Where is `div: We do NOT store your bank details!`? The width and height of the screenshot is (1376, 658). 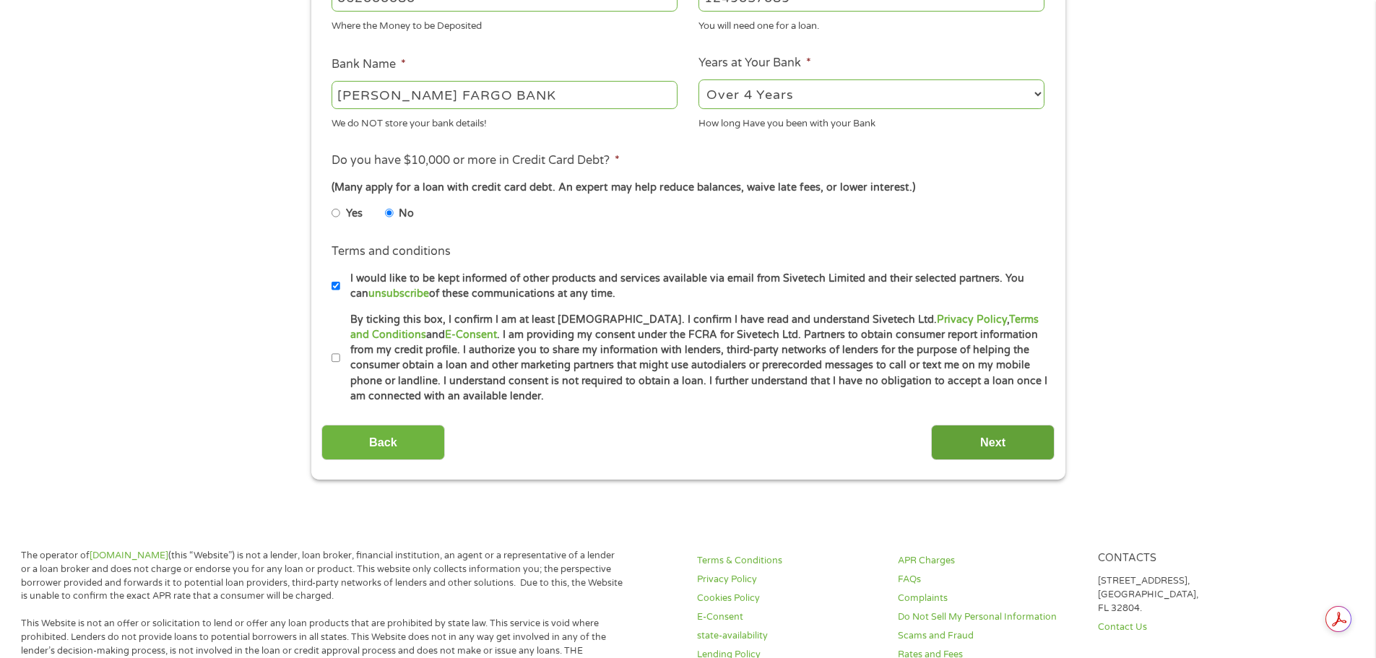
div: We do NOT store your bank details! is located at coordinates (504, 121).